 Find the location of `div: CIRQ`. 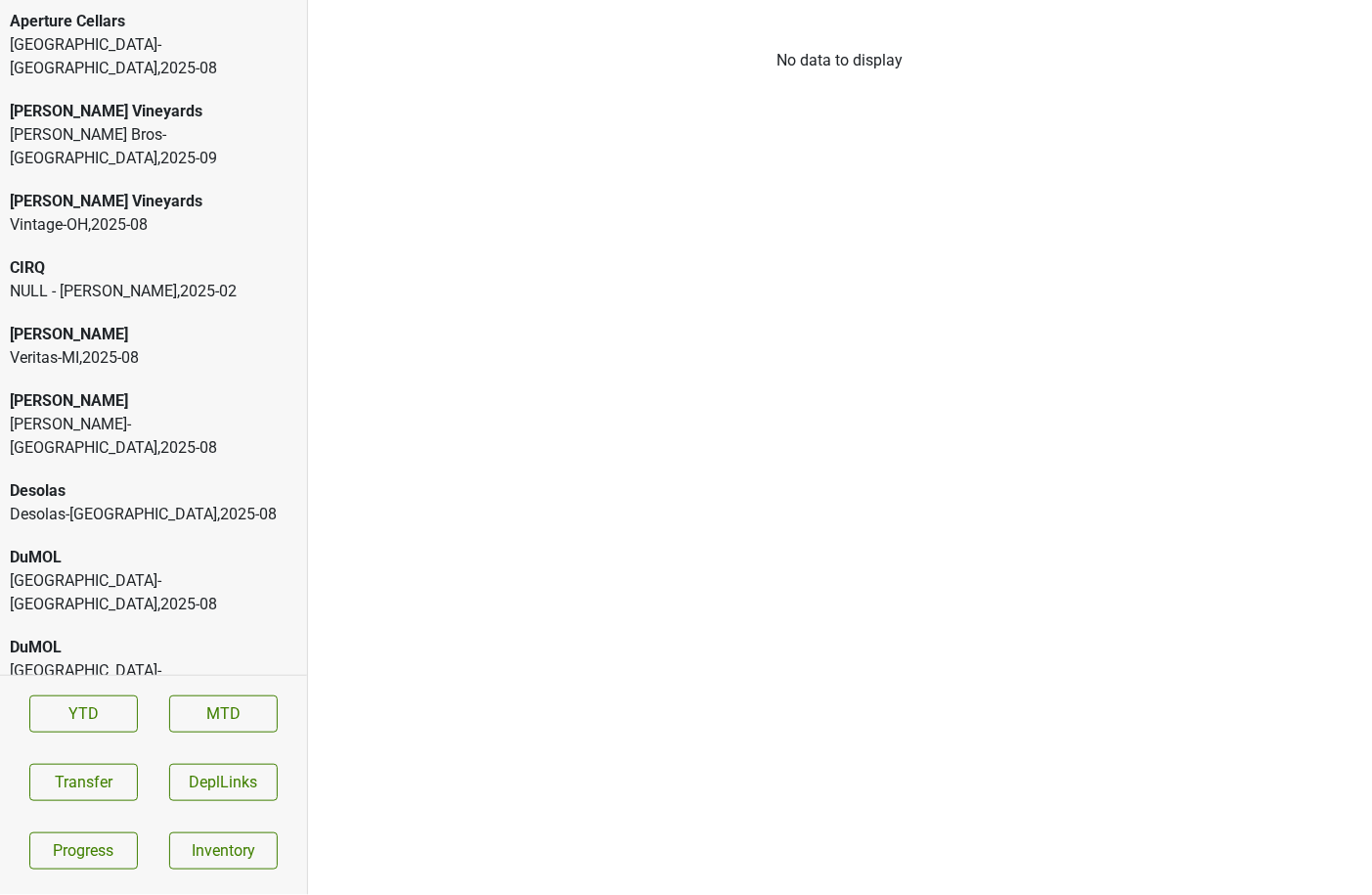

div: CIRQ is located at coordinates (154, 268).